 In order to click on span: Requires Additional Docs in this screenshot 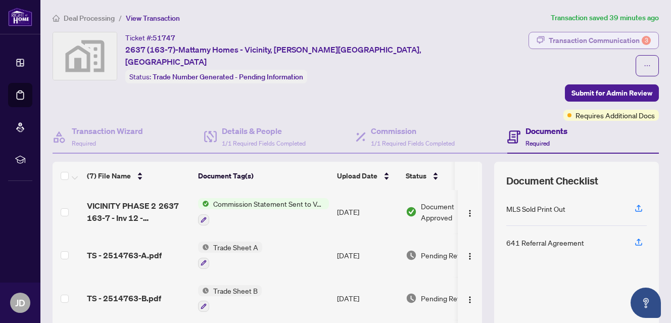, I will do `click(615, 115)`.